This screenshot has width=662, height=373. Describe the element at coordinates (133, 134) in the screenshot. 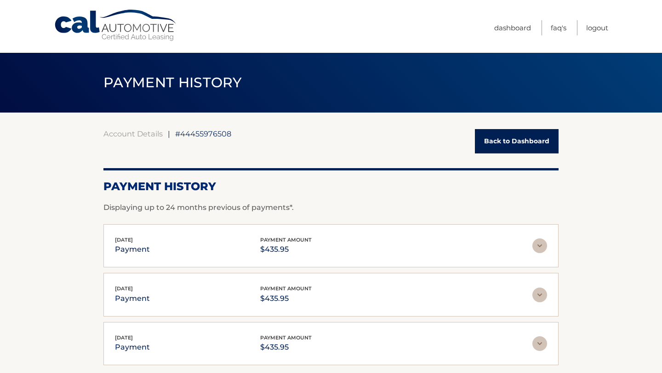

I see `a: Account Details` at that location.